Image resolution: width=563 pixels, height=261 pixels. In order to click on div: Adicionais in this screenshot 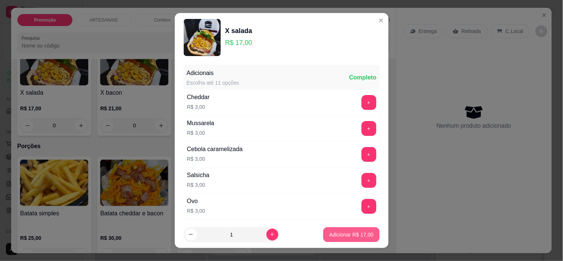, I will do `click(213, 73)`.